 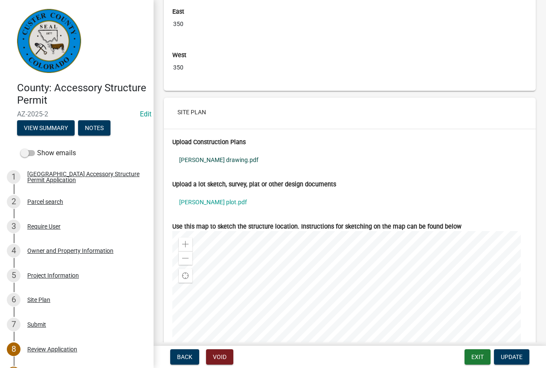 I want to click on button: Exit, so click(x=477, y=357).